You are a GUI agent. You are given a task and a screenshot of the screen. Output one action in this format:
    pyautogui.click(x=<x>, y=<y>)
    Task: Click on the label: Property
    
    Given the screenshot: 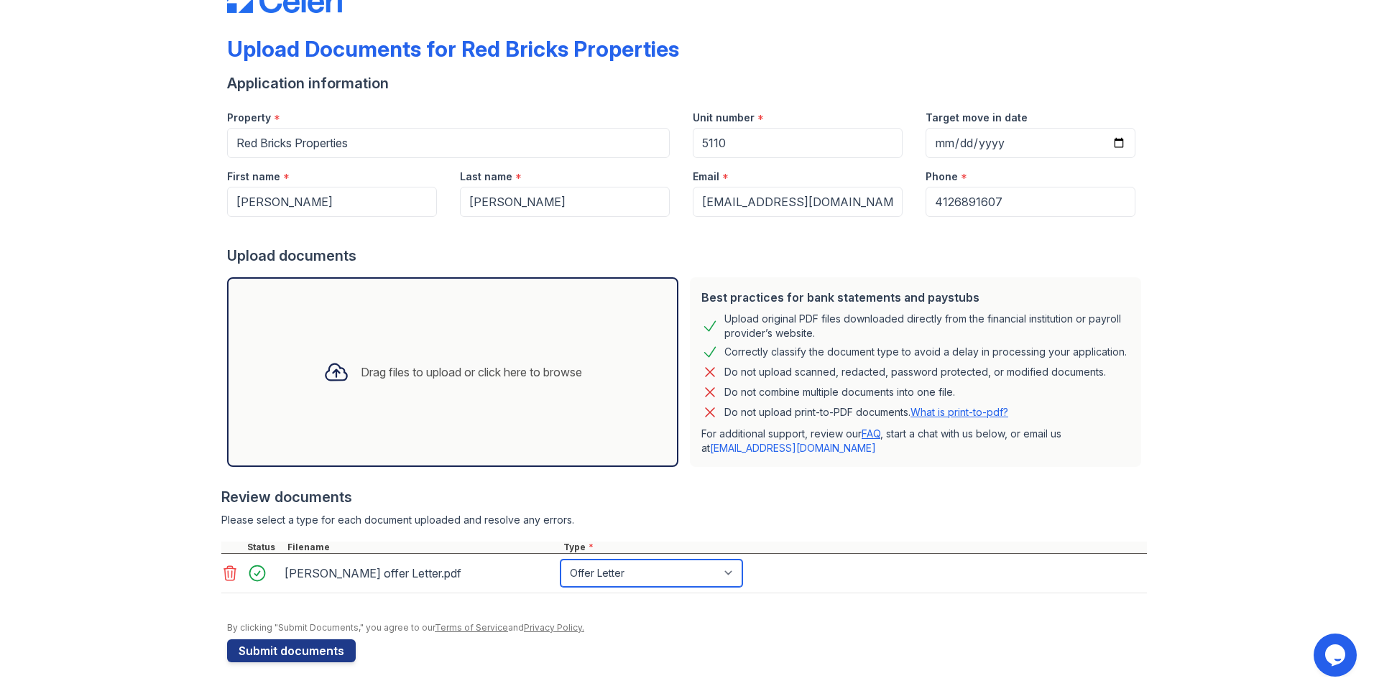 What is the action you would take?
    pyautogui.click(x=249, y=118)
    